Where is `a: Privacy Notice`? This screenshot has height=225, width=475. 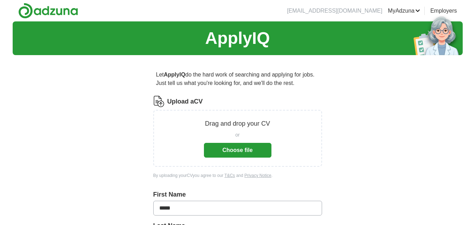
a: Privacy Notice is located at coordinates (258, 176).